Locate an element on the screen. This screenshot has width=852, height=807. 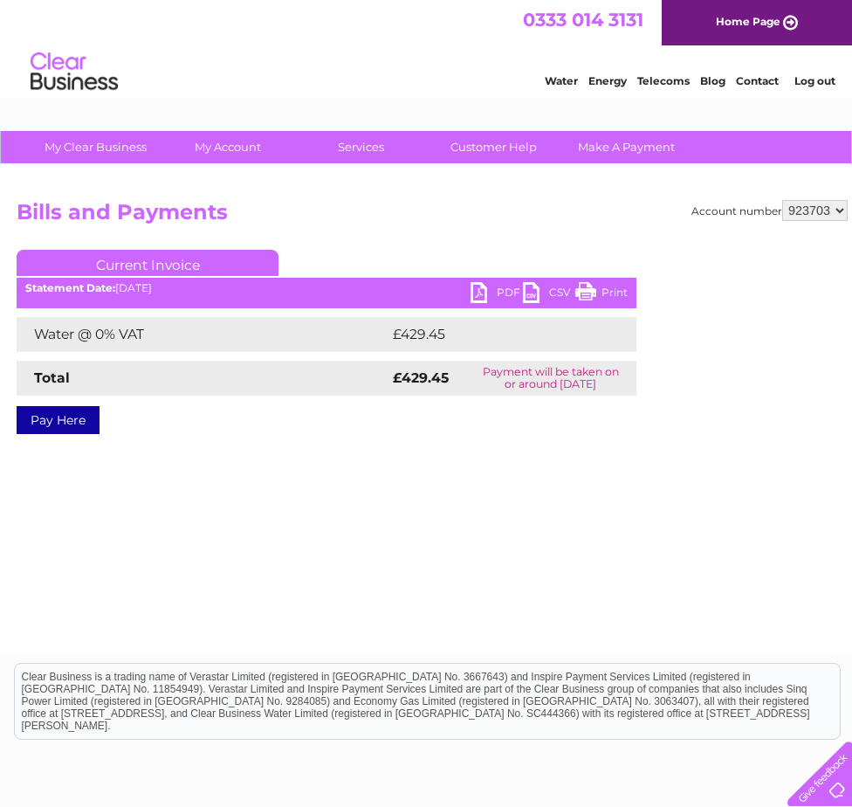
span: 0333 014 3131 is located at coordinates (583, 19).